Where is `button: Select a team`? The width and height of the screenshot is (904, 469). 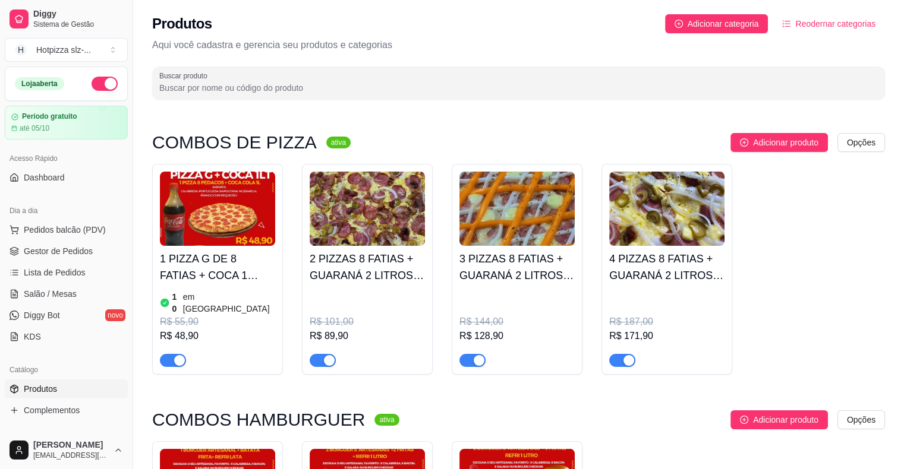 button: Select a team is located at coordinates (66, 50).